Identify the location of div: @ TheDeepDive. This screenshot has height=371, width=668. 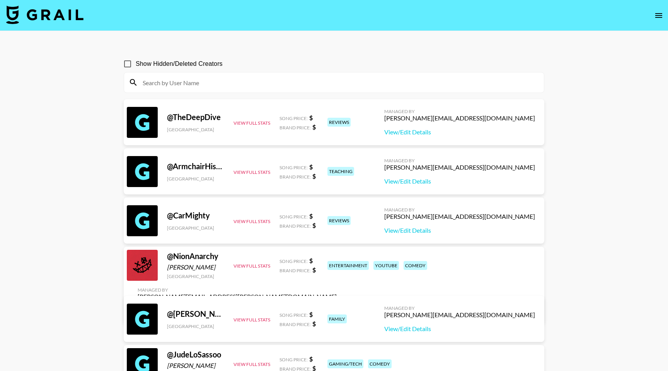
(196, 117).